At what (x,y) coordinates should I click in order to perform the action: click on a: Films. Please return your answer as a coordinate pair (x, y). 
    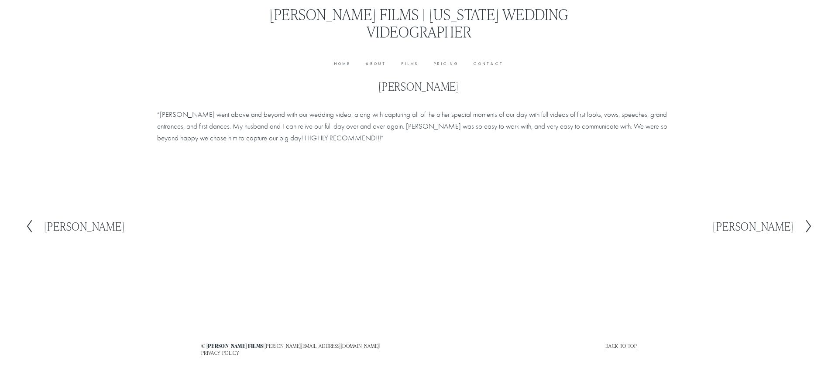
    Looking at the image, I should click on (410, 64).